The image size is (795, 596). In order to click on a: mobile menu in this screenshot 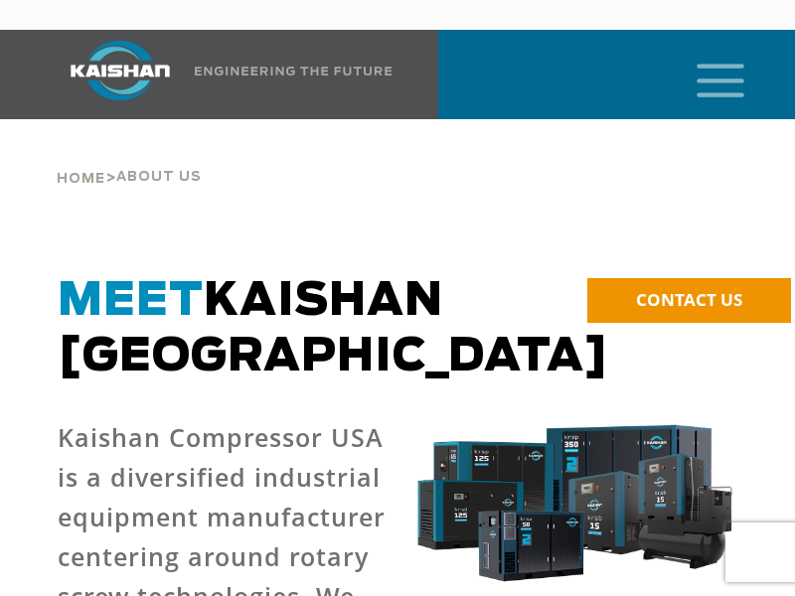, I will do `click(706, 75)`.